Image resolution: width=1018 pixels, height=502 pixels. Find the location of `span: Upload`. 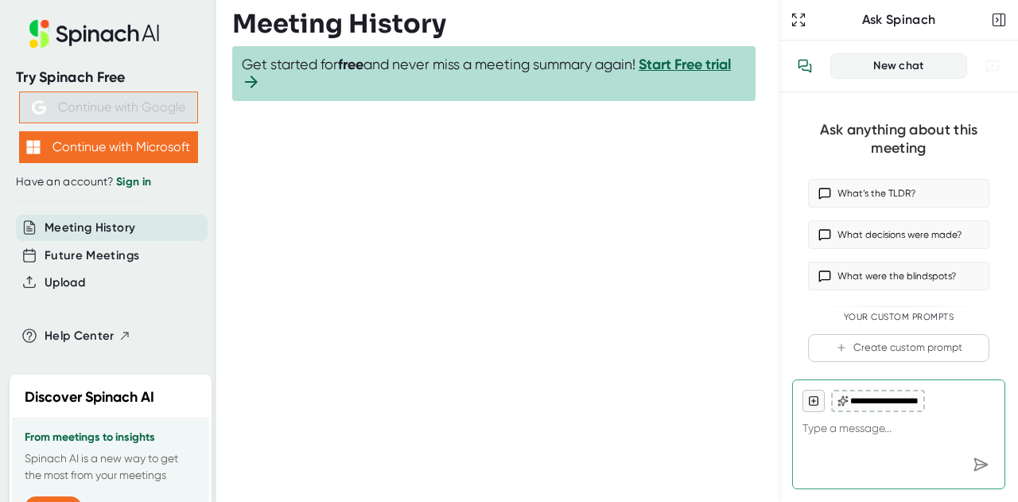

span: Upload is located at coordinates (64, 282).